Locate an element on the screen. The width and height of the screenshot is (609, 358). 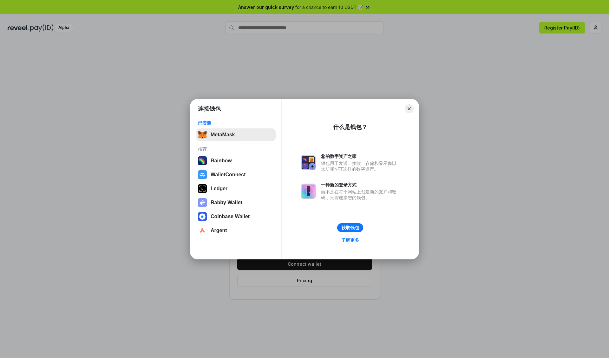
button: Rabby Wallet is located at coordinates (236, 203).